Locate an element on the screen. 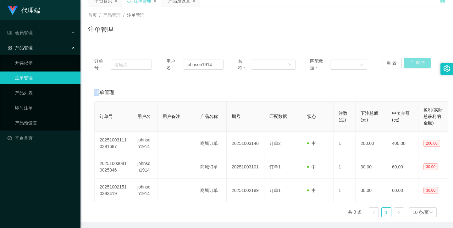 The width and height of the screenshot is (453, 228). h1: 代理端 is located at coordinates (31, 10).